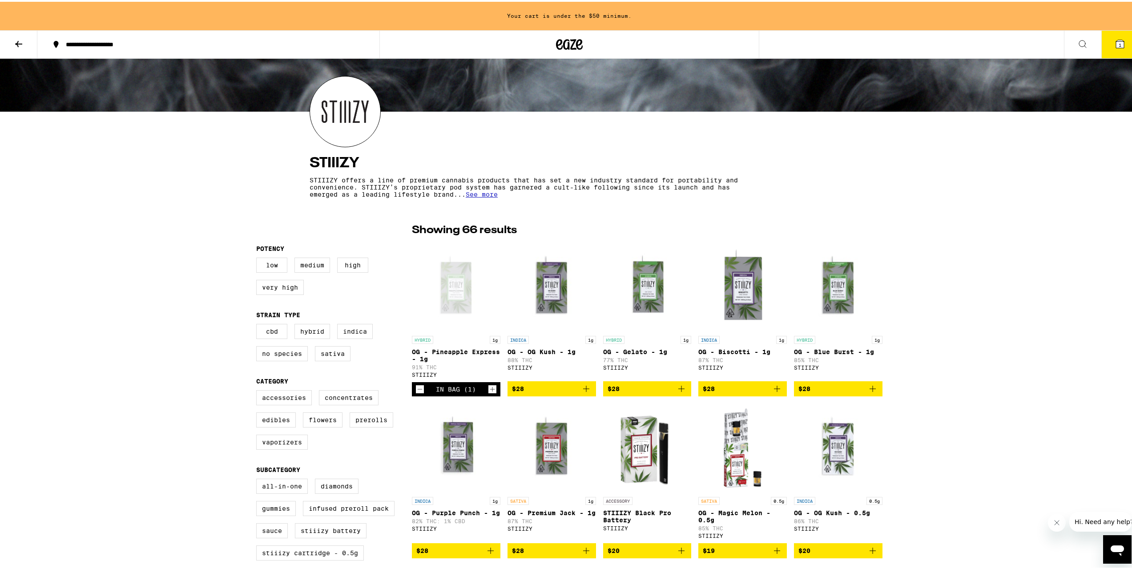 The width and height of the screenshot is (1132, 569). What do you see at coordinates (552, 446) in the screenshot?
I see `img: STIIIZY - OG - Premium Jack - 1g` at bounding box center [552, 446].